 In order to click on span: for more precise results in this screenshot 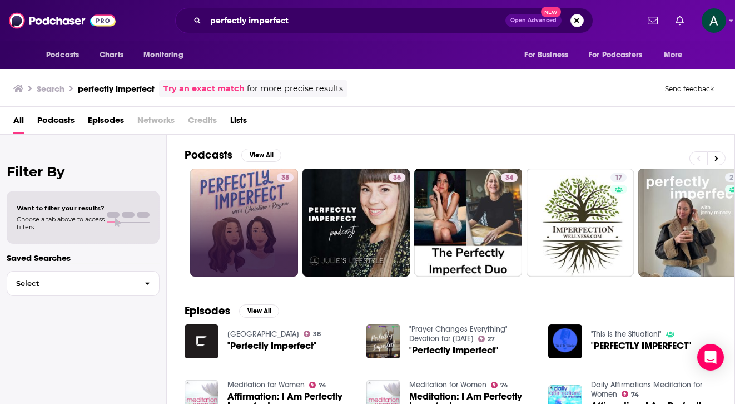, I will do `click(295, 88)`.